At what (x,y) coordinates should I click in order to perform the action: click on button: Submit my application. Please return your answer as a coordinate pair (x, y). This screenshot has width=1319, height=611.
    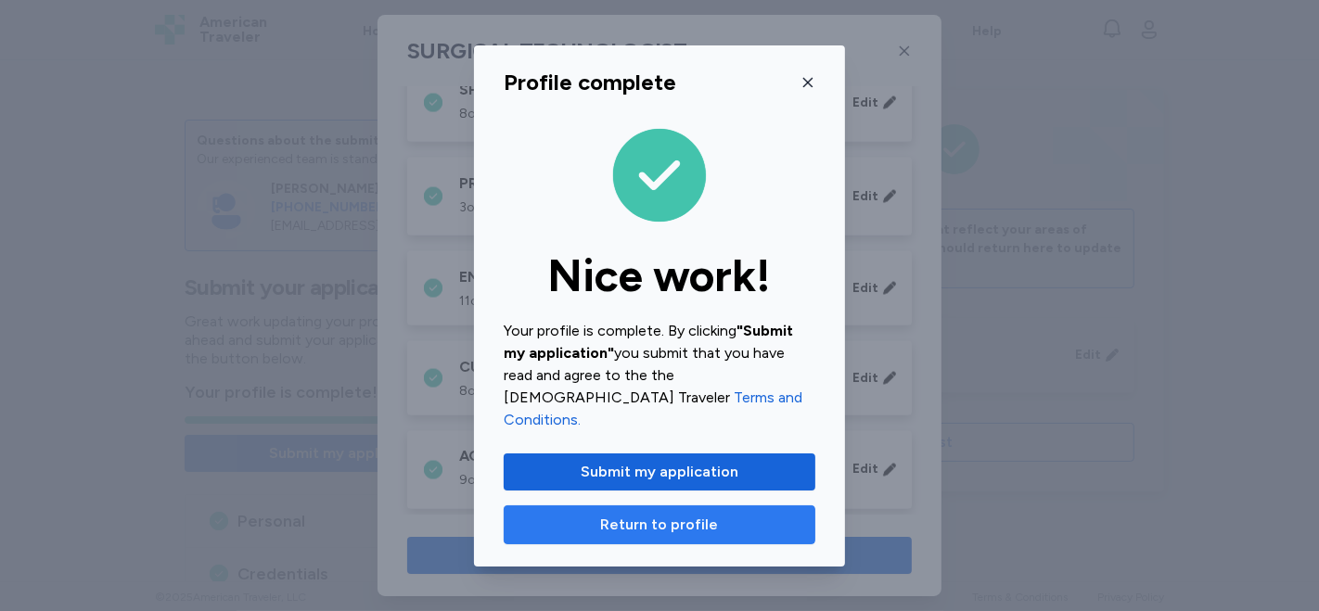
    Looking at the image, I should click on (660, 472).